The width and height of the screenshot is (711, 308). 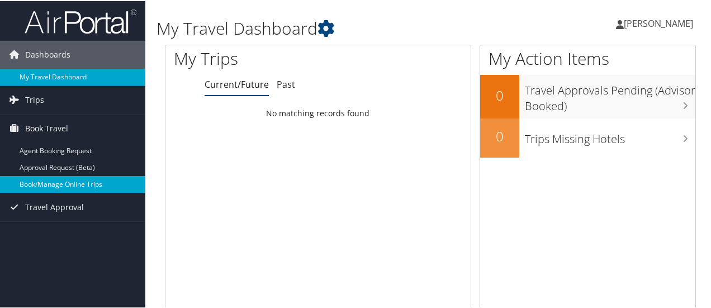 I want to click on span: Travel Approval, so click(x=54, y=206).